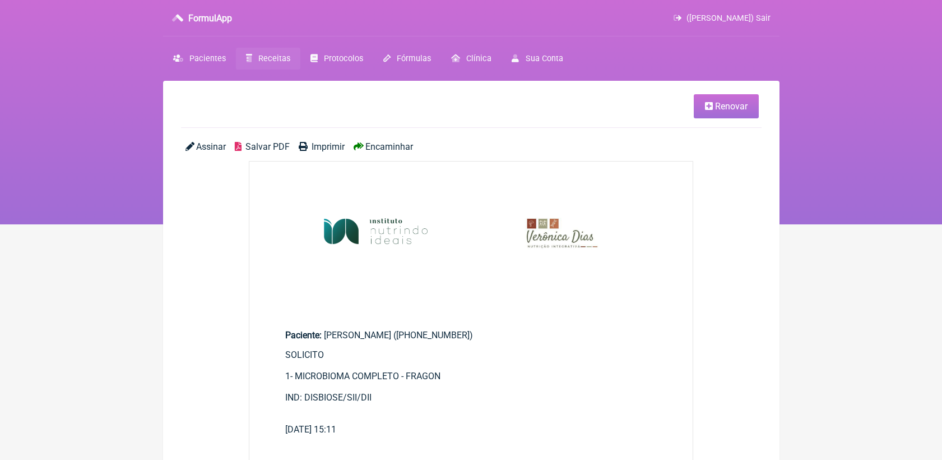  I want to click on a: Imprimir, so click(322, 146).